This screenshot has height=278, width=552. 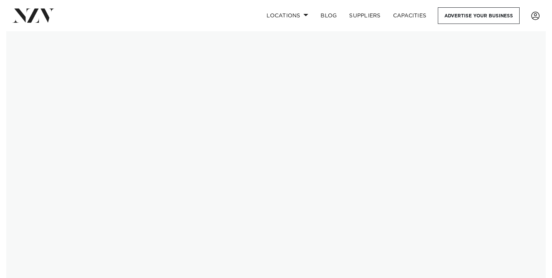 I want to click on a: Capacities, so click(x=410, y=15).